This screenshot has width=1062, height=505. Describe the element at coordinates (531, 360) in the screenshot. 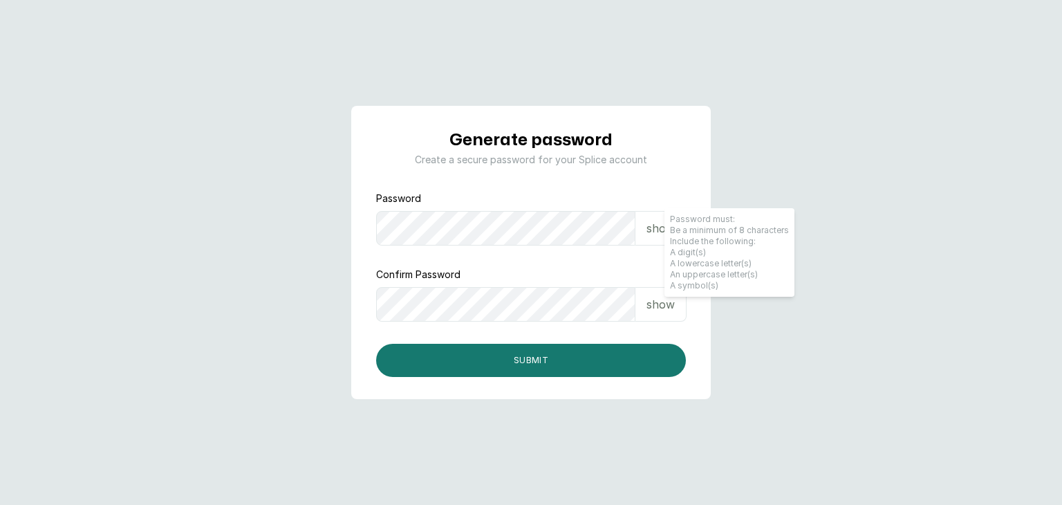

I see `button: Submit` at that location.